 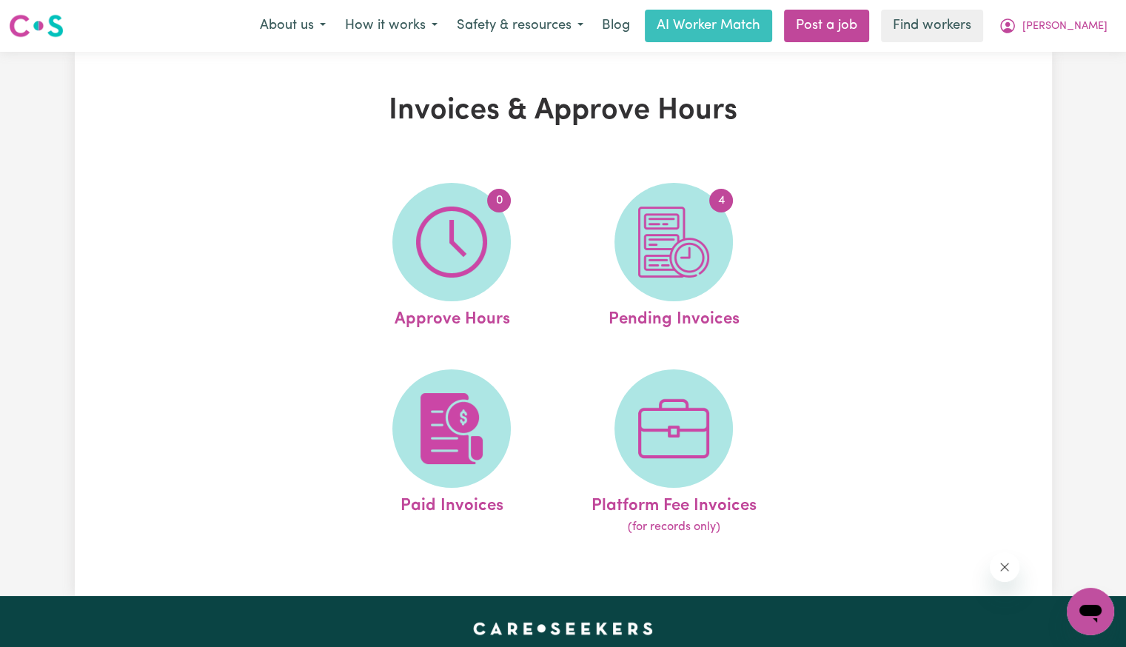 I want to click on a: Paid Invoices, so click(x=452, y=453).